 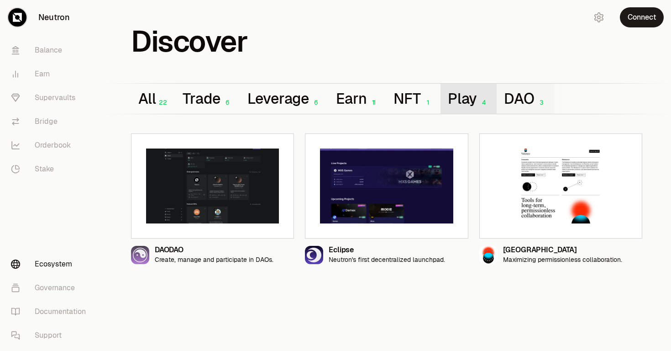 I want to click on button: Leverage, so click(x=284, y=99).